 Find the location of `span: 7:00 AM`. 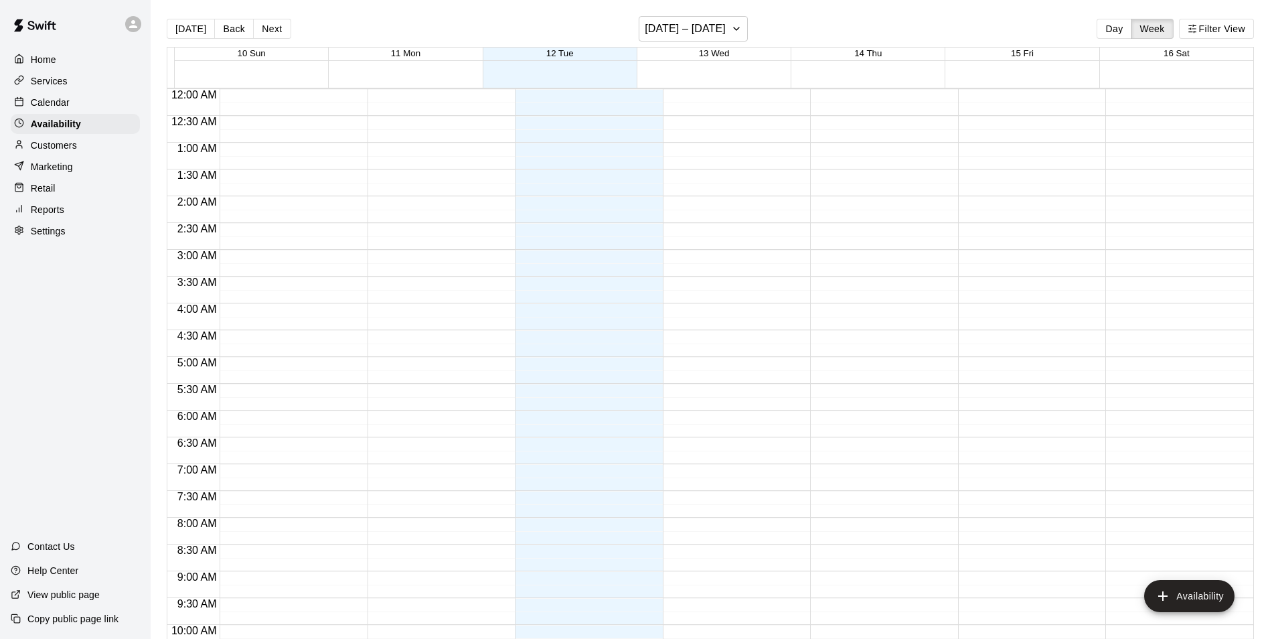

span: 7:00 AM is located at coordinates (197, 469).